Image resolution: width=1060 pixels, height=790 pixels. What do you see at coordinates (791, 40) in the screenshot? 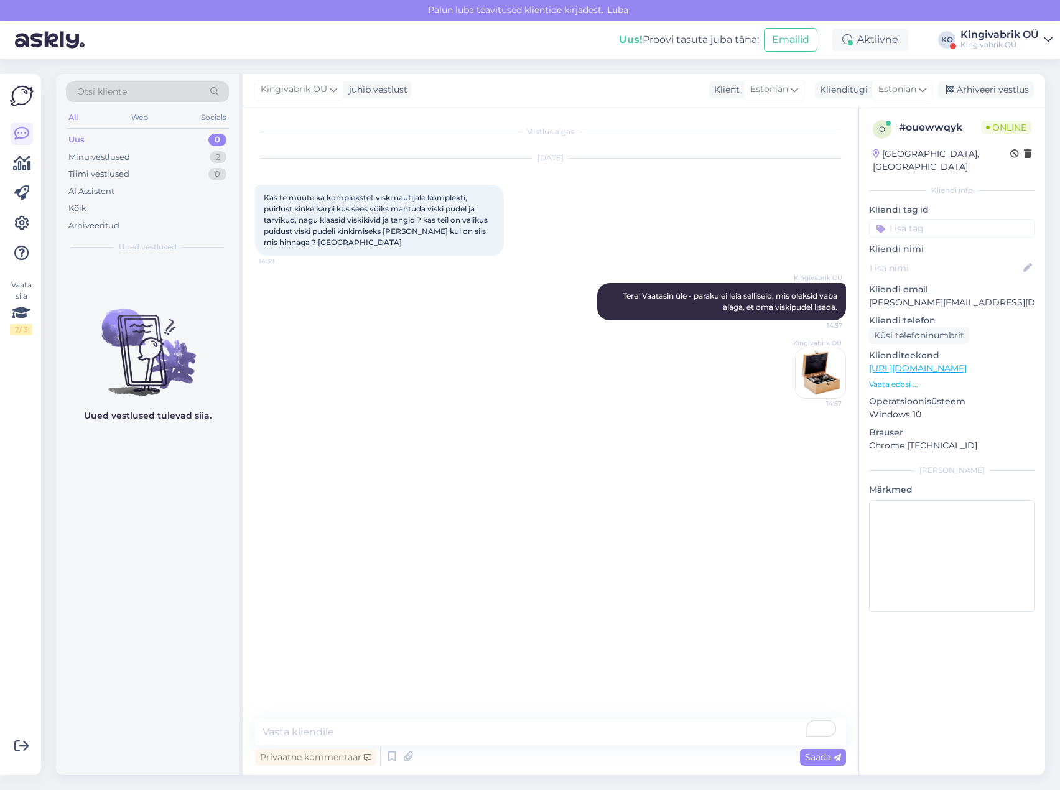
I see `button: Emailid` at bounding box center [791, 40].